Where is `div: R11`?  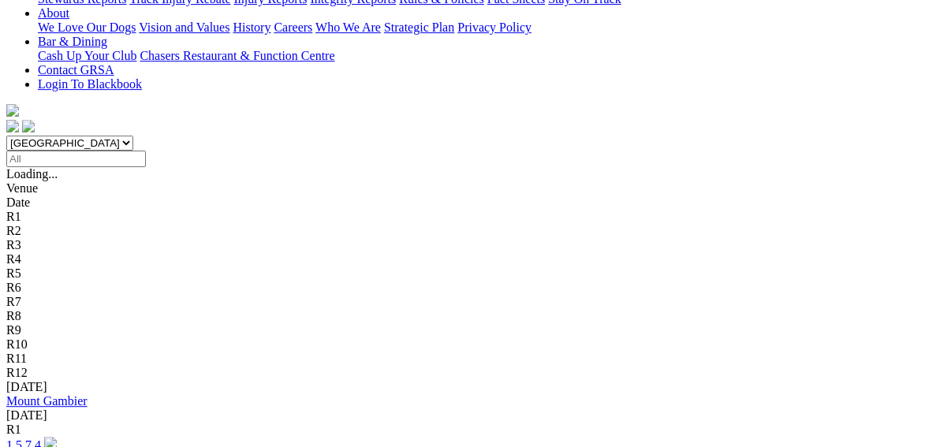
div: R11 is located at coordinates (476, 359).